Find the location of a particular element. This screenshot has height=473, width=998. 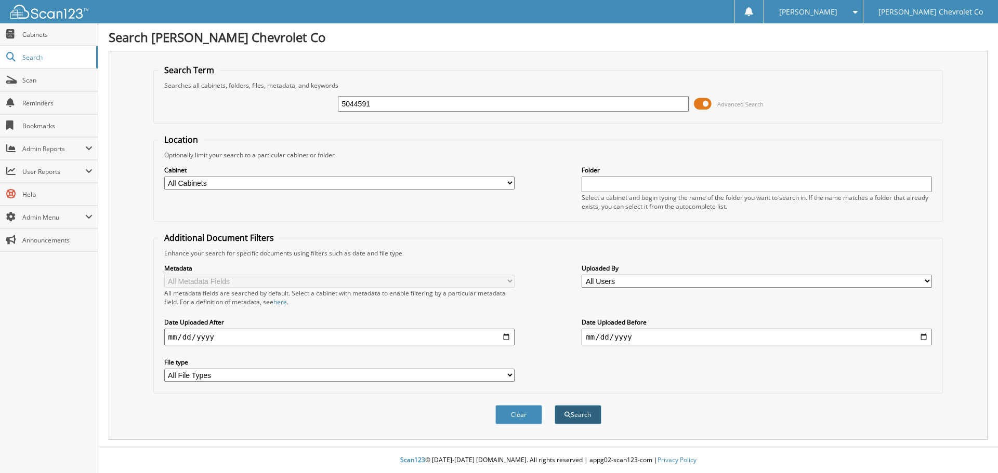

legend: Additional Document Filters is located at coordinates (219, 238).